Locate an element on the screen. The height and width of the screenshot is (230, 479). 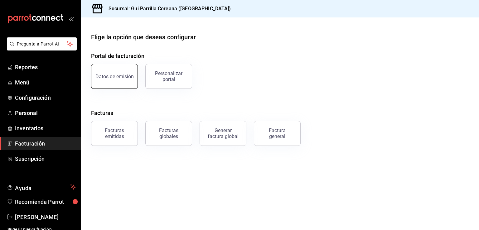
div: Facturas globales is located at coordinates (169, 133).